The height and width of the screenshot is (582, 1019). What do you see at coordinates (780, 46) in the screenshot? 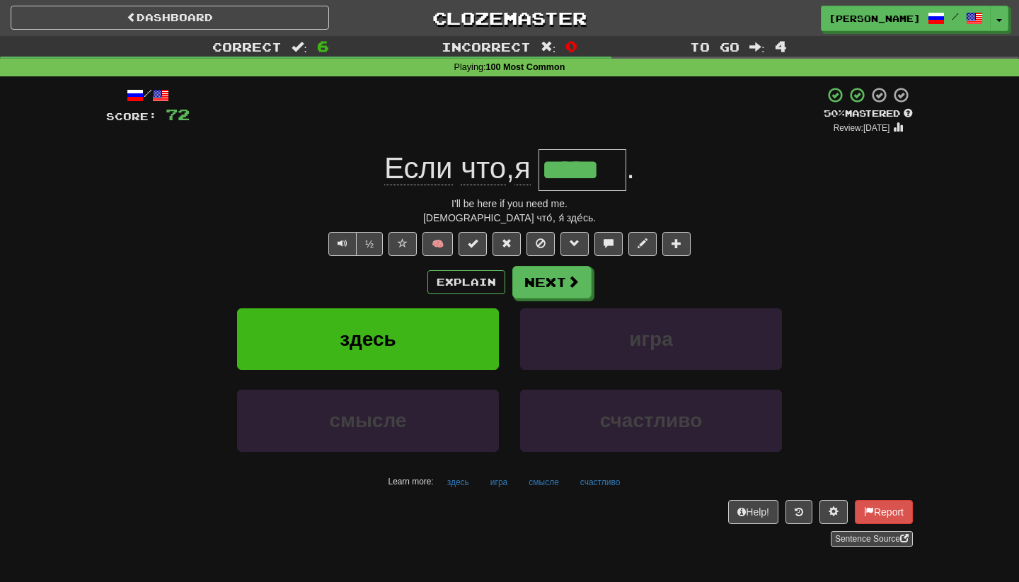
I see `span: 4` at bounding box center [780, 46].